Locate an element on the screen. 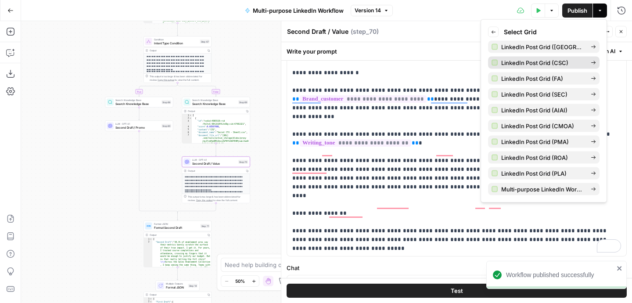 The width and height of the screenshot is (632, 303). span: Publish is located at coordinates (577, 11).